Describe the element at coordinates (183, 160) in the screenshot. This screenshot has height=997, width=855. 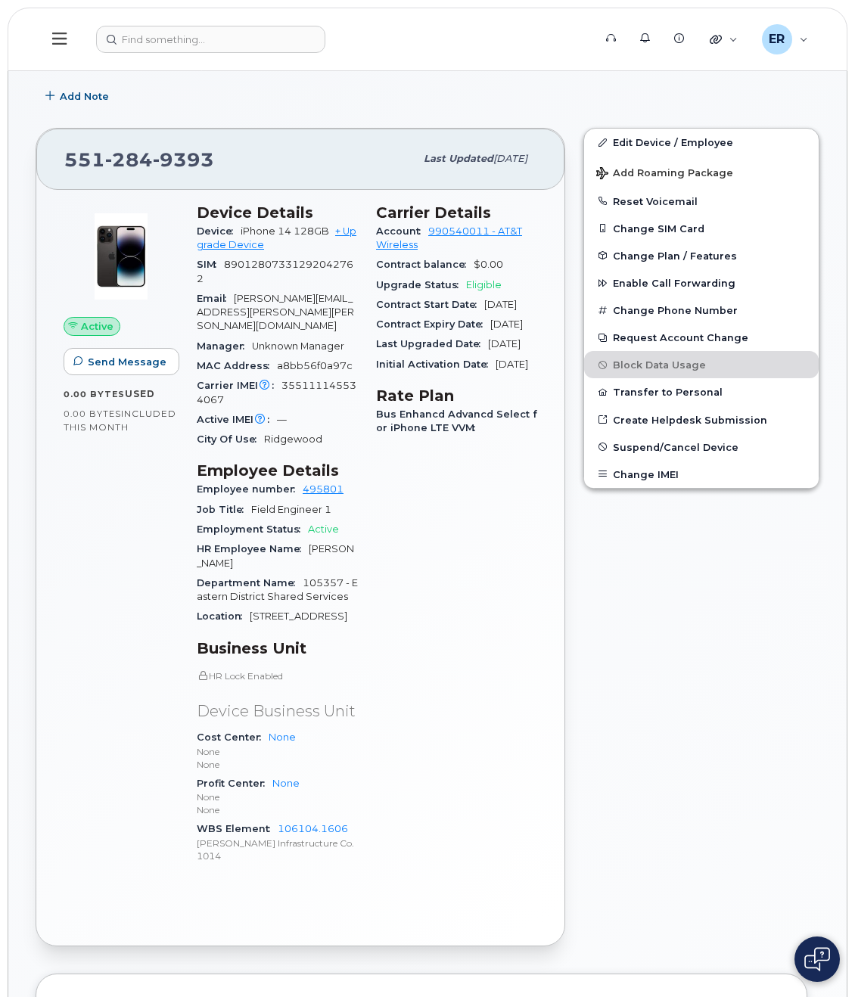
I see `span: 9393` at that location.